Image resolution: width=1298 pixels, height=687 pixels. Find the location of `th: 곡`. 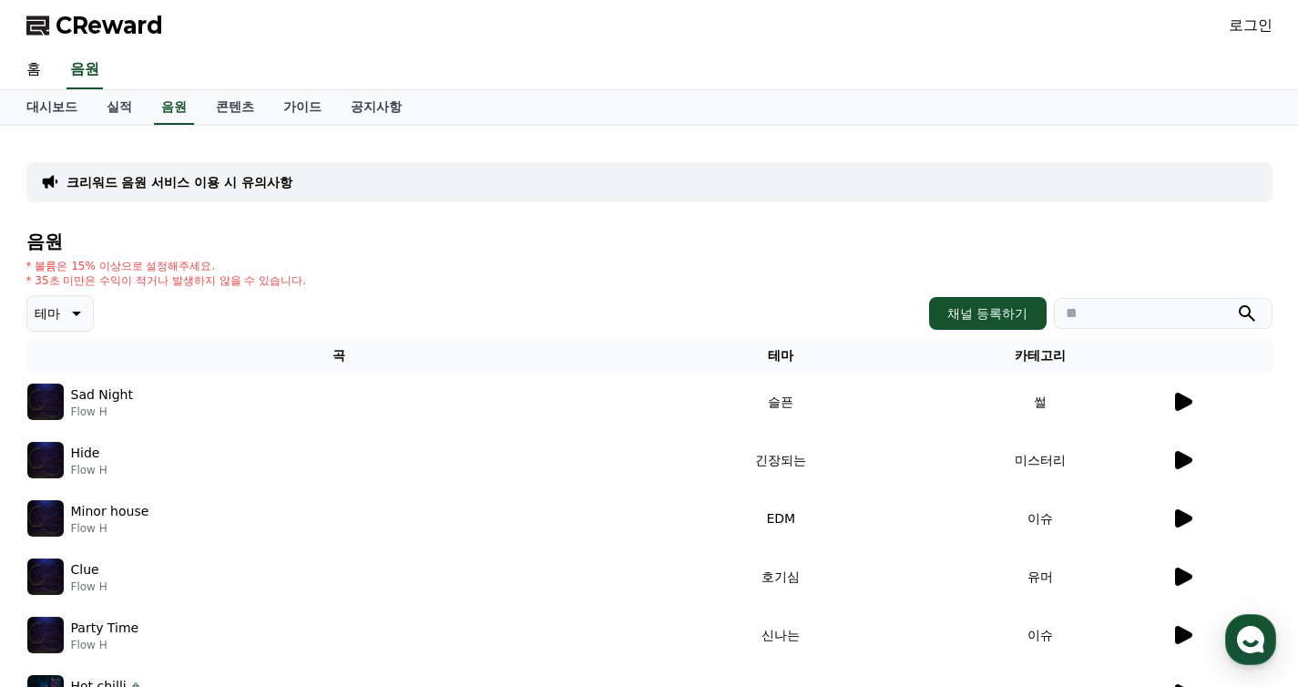

th: 곡 is located at coordinates (339, 355).